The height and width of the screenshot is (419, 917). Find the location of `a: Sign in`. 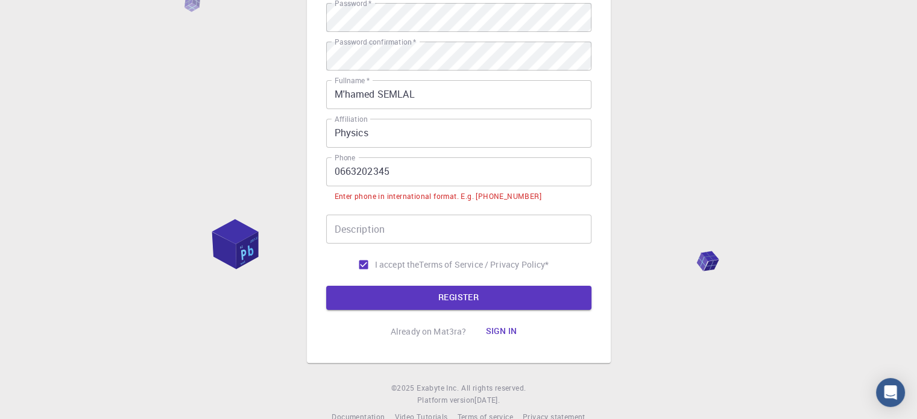

a: Sign in is located at coordinates (501, 332).